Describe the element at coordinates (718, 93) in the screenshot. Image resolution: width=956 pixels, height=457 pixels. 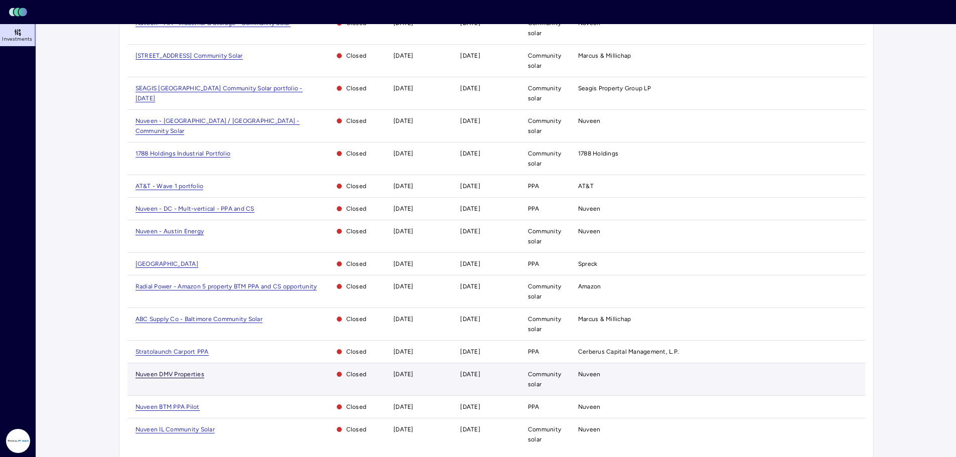
I see `td: Seagis Property Group LP` at that location.